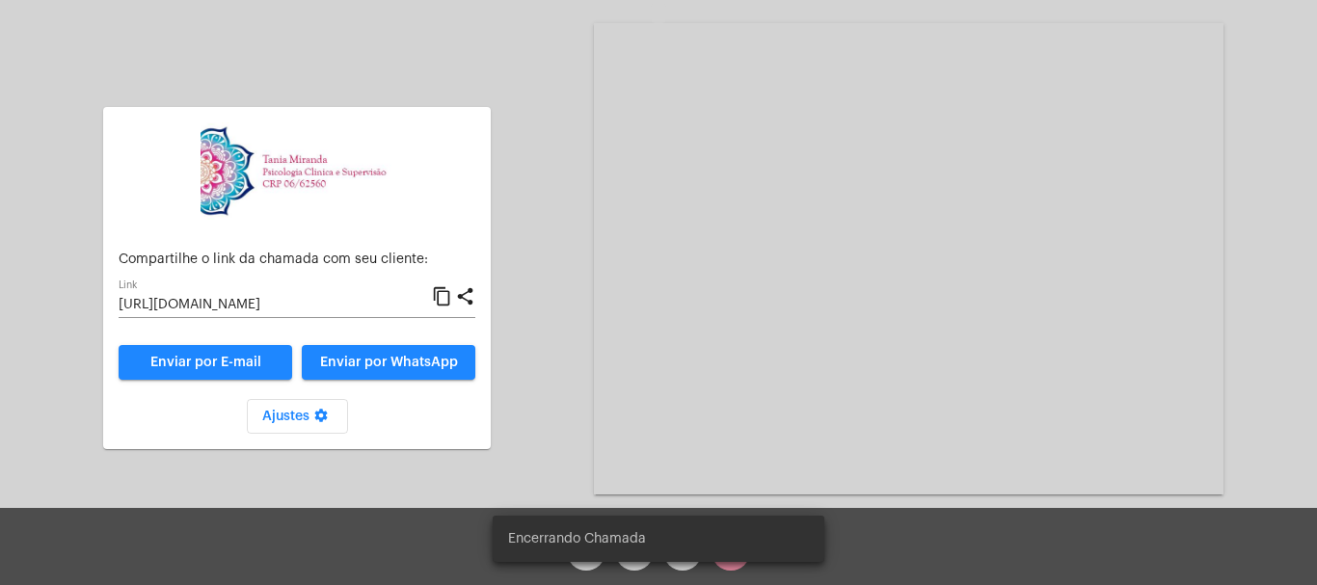  I want to click on button: Enviar por WhatsApp, so click(388, 362).